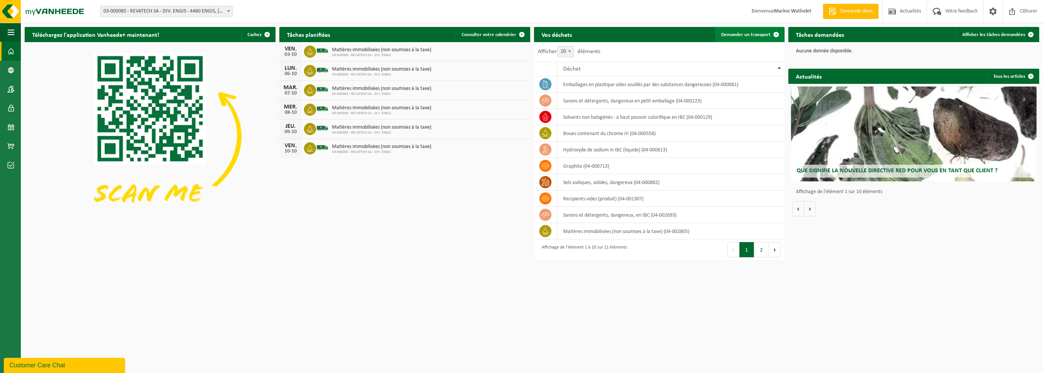 Image resolution: width=1043 pixels, height=373 pixels. I want to click on span: Déchet, so click(572, 69).